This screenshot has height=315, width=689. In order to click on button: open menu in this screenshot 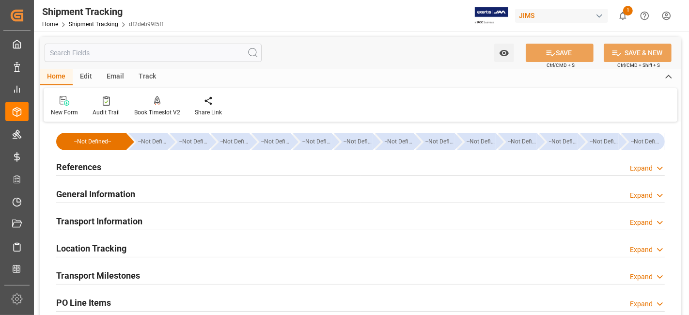, I will do `click(504, 53)`.